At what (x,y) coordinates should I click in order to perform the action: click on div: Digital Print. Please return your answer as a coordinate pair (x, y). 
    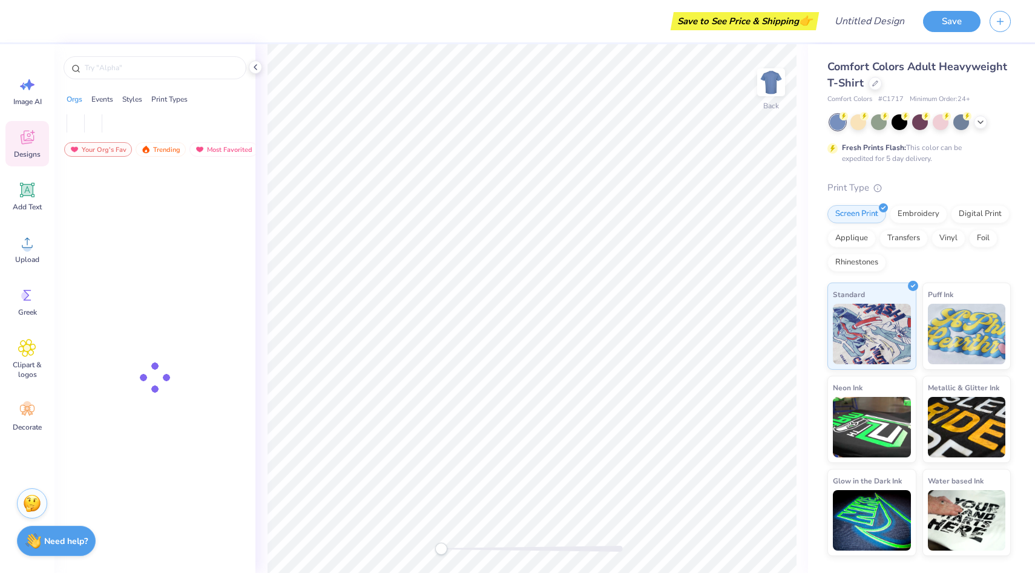
    Looking at the image, I should click on (980, 214).